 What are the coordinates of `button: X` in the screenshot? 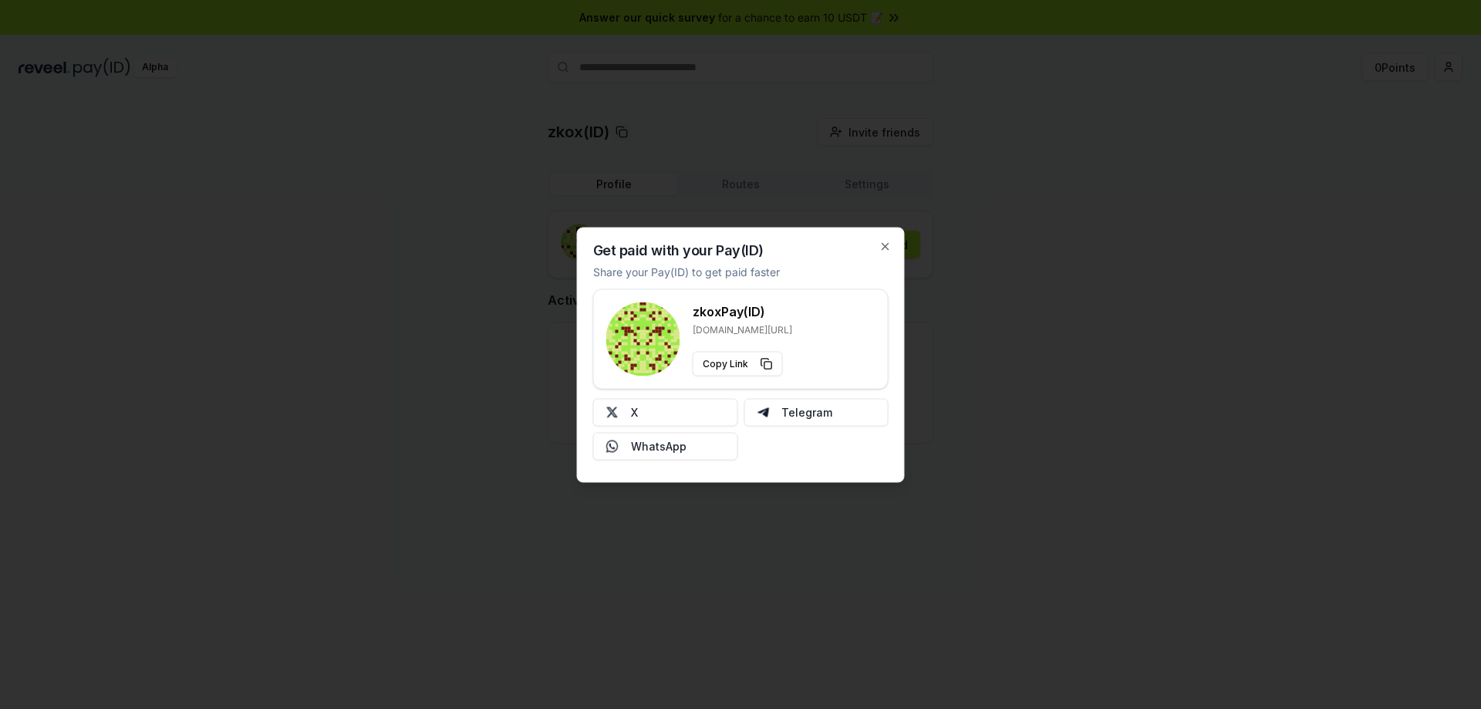 It's located at (666, 412).